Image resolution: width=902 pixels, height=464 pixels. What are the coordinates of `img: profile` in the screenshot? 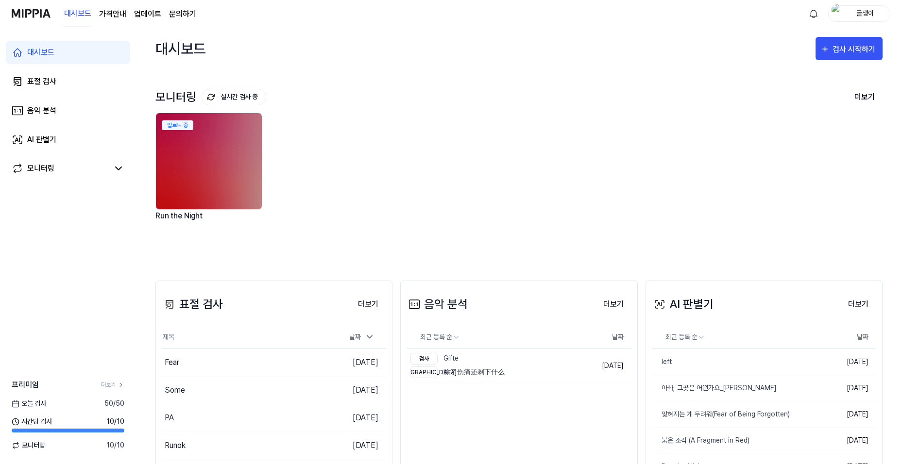 It's located at (837, 14).